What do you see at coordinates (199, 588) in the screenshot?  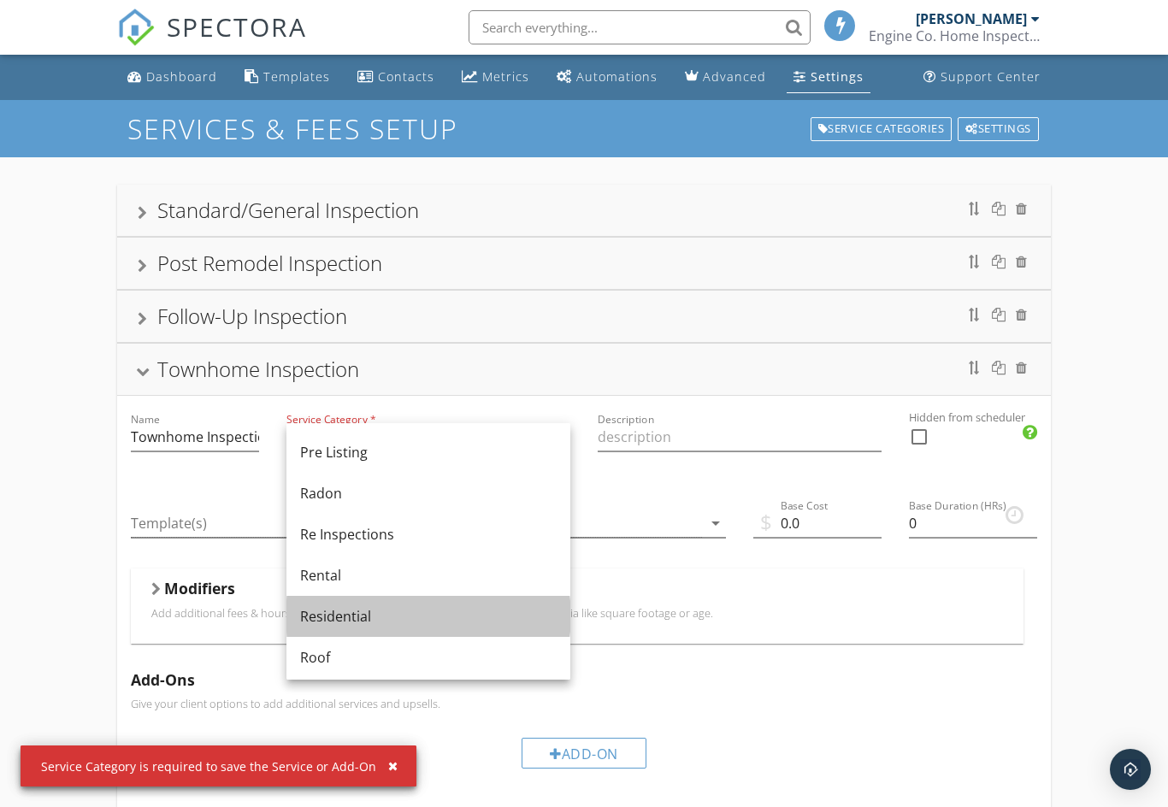 I see `h5: Modifiers` at bounding box center [199, 588].